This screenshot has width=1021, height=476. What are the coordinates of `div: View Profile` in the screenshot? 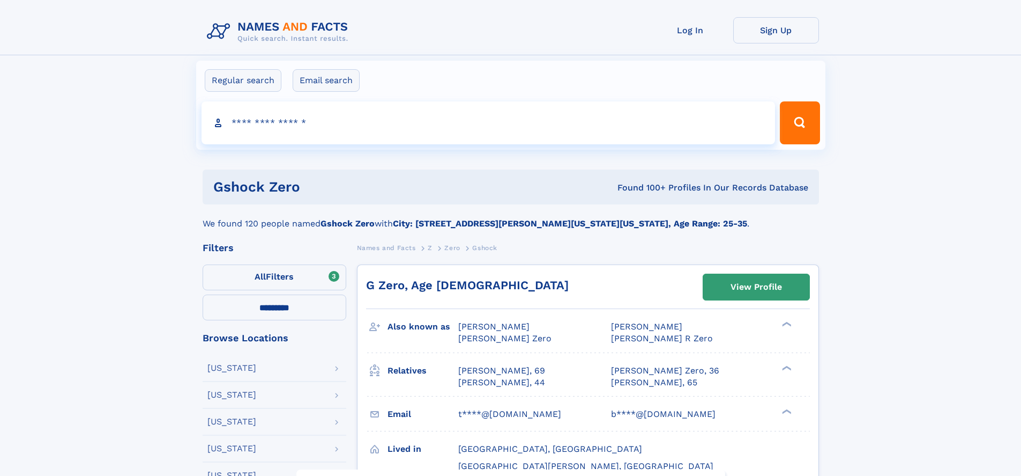 It's located at (757, 287).